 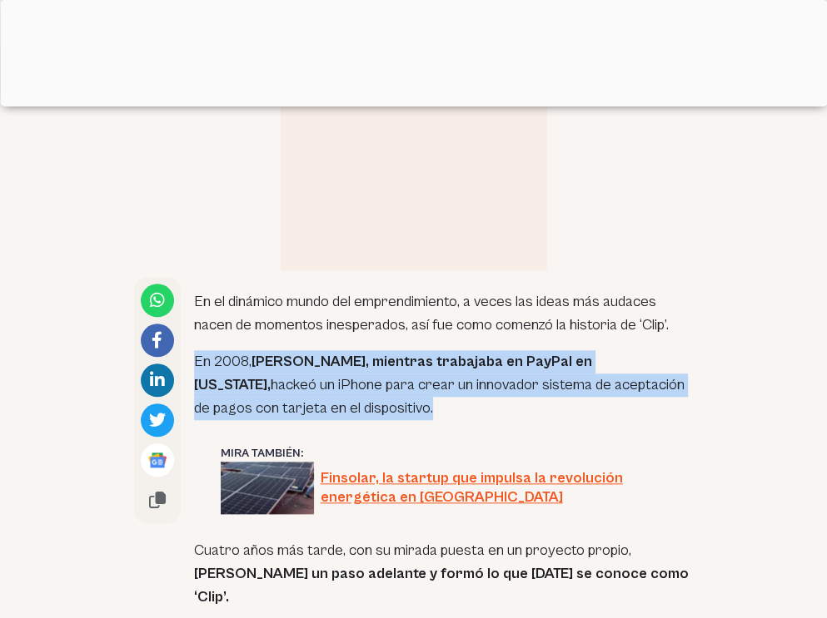 What do you see at coordinates (444, 574) in the screenshot?
I see `p: Cuatro años más tarde, con su mirada puesta en un proyecto propio,` at bounding box center [444, 574].